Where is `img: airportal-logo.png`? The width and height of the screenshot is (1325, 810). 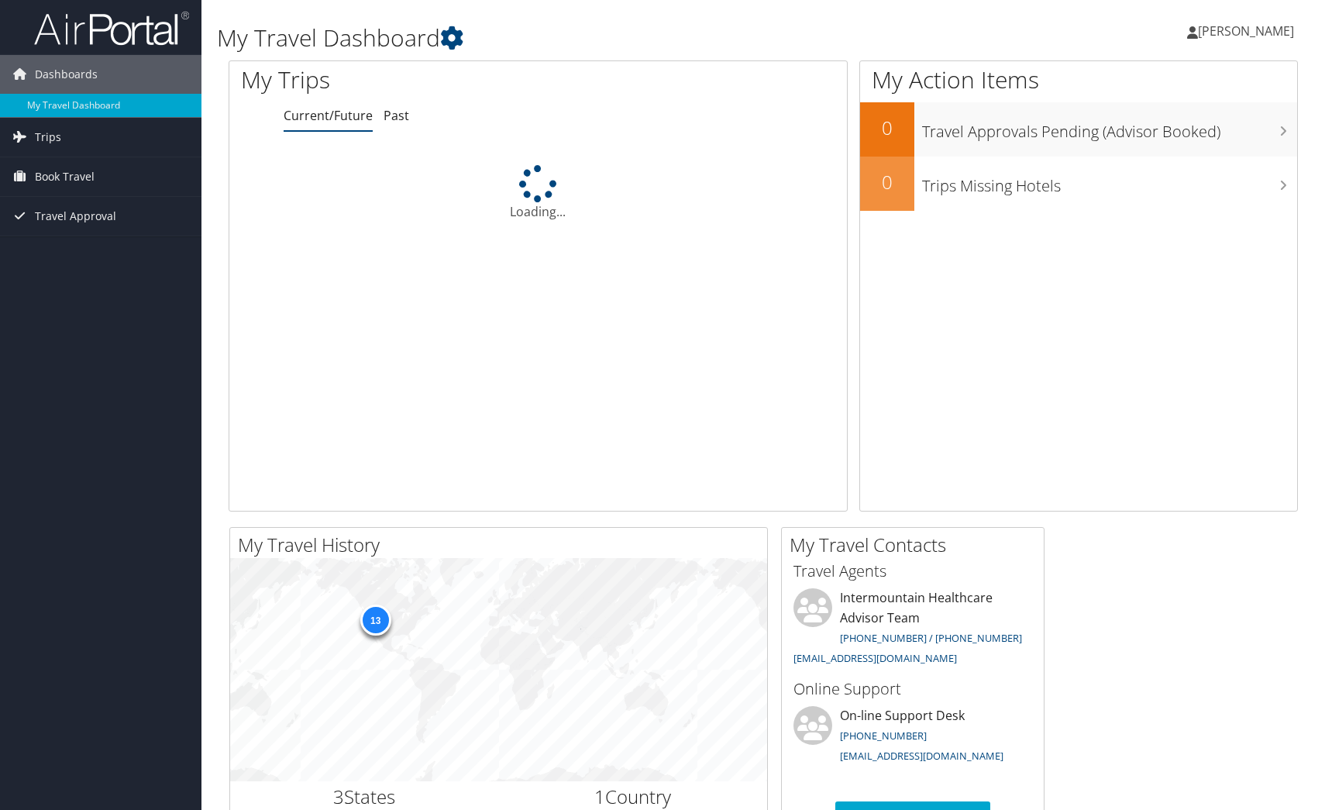
img: airportal-logo.png is located at coordinates (112, 28).